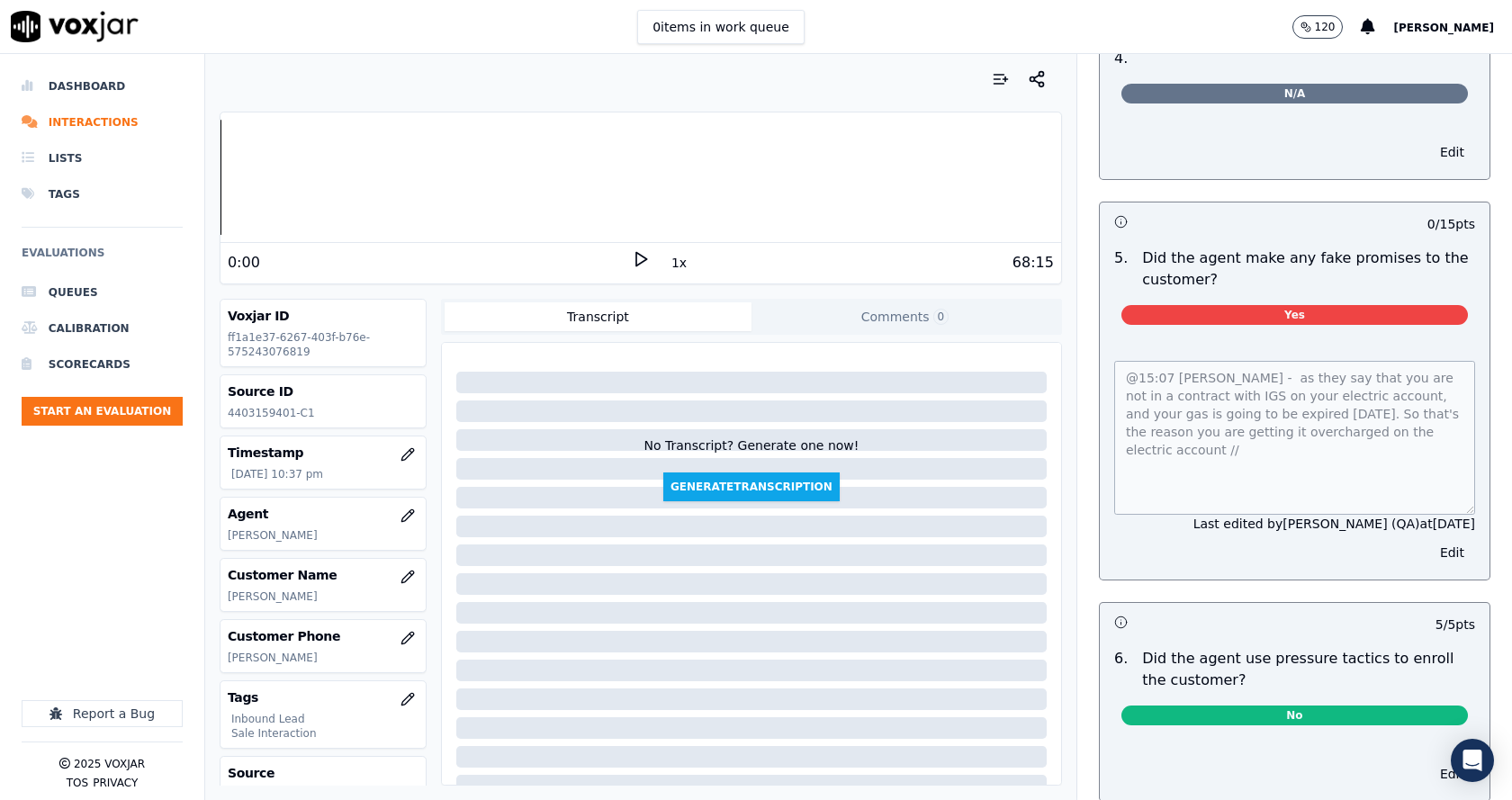 This screenshot has height=800, width=1512. What do you see at coordinates (323, 773) in the screenshot?
I see `h3: Source` at bounding box center [323, 773].